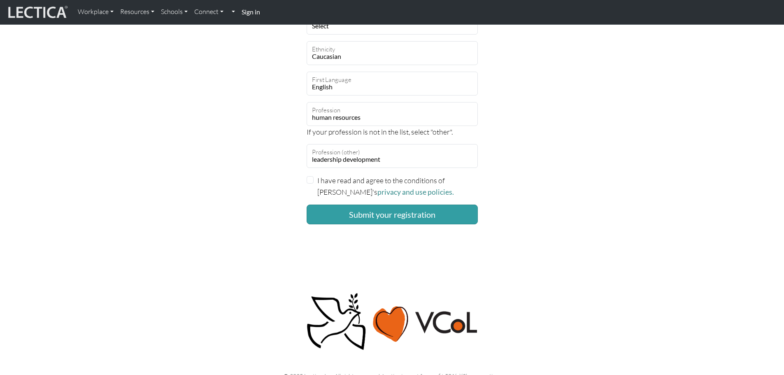 The height and width of the screenshot is (375, 784). What do you see at coordinates (174, 12) in the screenshot?
I see `a: Schools` at bounding box center [174, 12].